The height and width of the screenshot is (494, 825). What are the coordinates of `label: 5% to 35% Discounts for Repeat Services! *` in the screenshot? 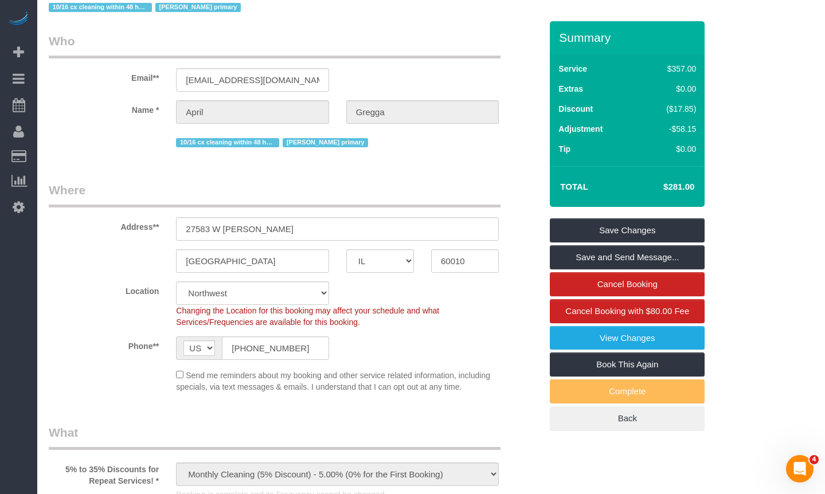 It's located at (104, 473).